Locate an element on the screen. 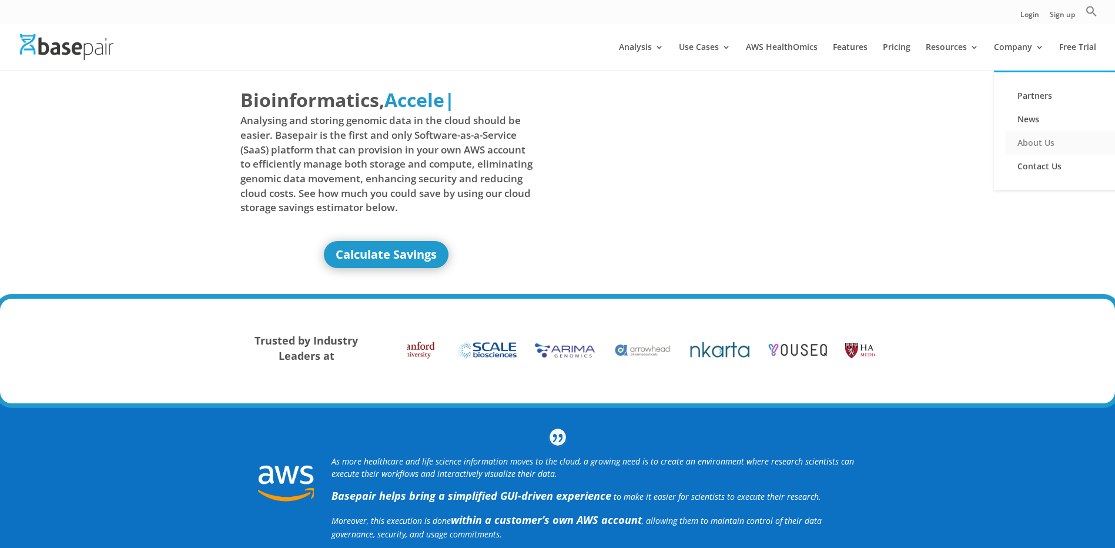 The width and height of the screenshot is (1115, 548). b: within a customer’s own AWS account is located at coordinates (546, 520).